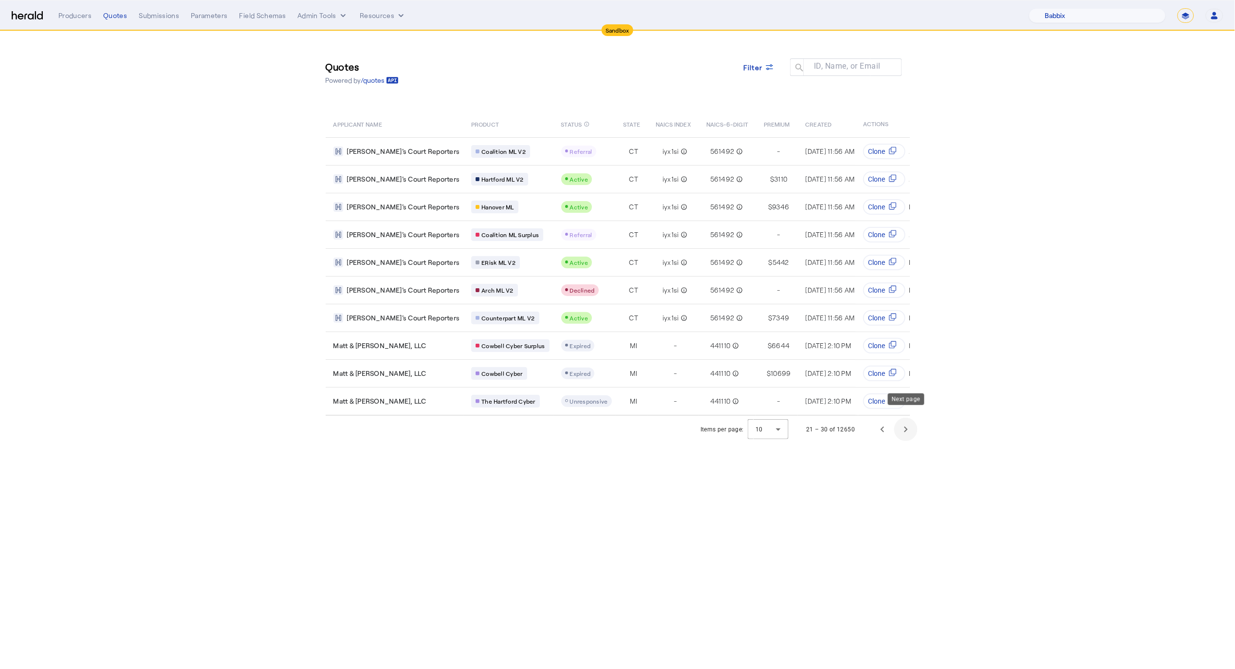 The width and height of the screenshot is (1235, 669). What do you see at coordinates (780, 179) in the screenshot?
I see `span: 3110` at bounding box center [780, 179].